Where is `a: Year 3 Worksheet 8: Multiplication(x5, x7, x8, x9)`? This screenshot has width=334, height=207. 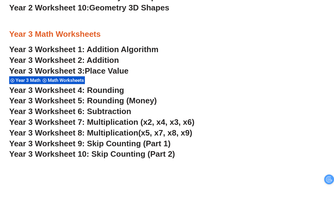
a: Year 3 Worksheet 8: Multiplication(x5, x7, x8, x9) is located at coordinates (101, 133).